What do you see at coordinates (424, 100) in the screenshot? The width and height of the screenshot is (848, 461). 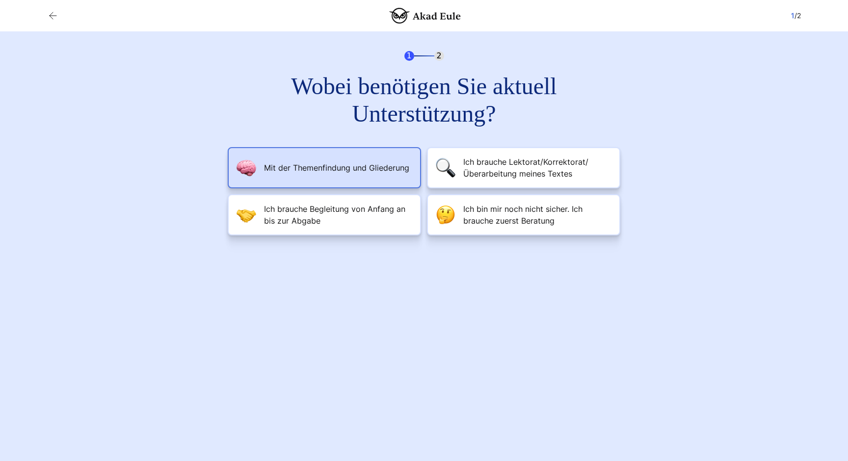 I see `h2: Wobei benötigen Sie aktuell Unterstützung?` at bounding box center [424, 100].